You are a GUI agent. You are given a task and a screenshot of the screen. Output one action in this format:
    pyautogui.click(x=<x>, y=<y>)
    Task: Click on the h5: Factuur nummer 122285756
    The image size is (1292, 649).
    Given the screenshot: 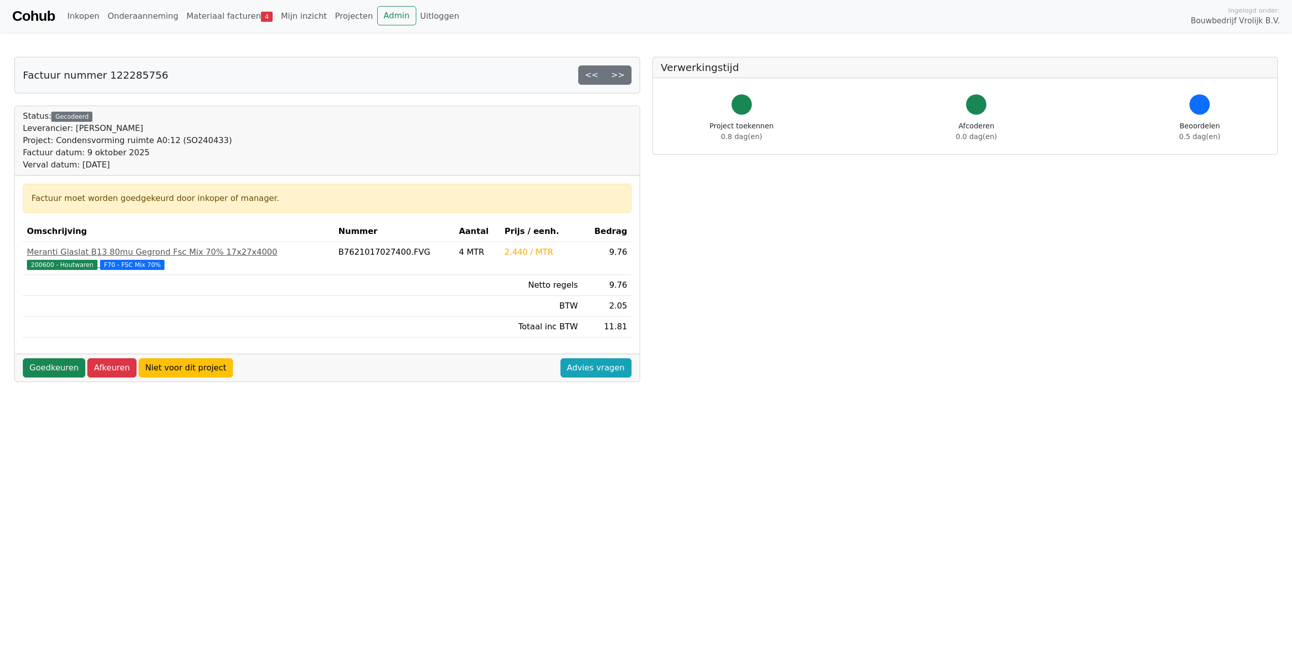 What is the action you would take?
    pyautogui.click(x=95, y=75)
    